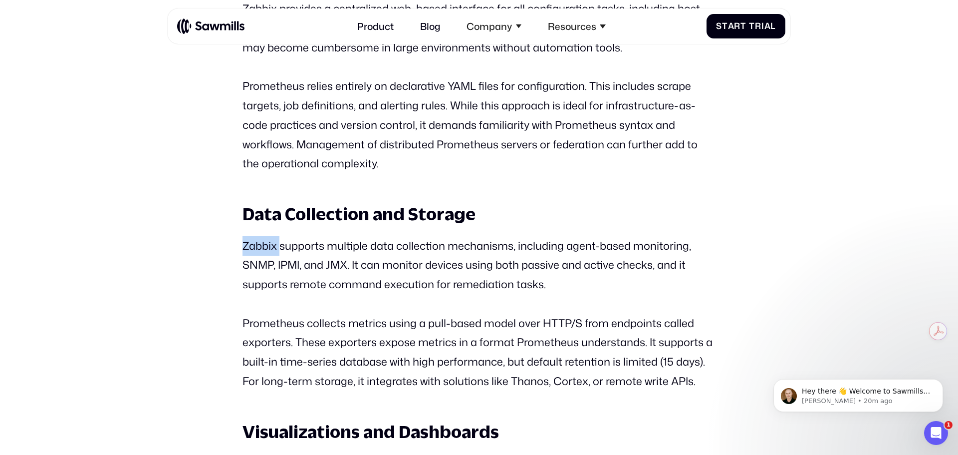 The image size is (958, 455). Describe the element at coordinates (949, 425) in the screenshot. I see `span: 1` at that location.